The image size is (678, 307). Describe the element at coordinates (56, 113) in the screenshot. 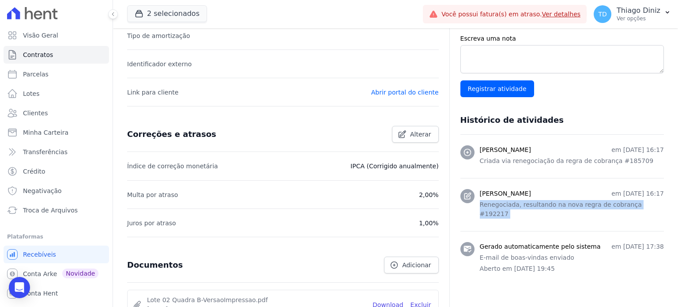

I see `a: Clientes` at that location.